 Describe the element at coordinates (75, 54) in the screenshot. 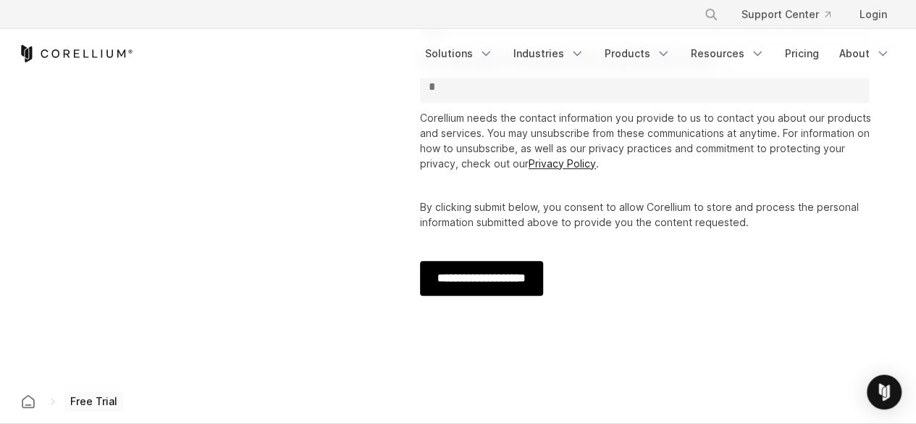

I see `a: Corellium Home` at that location.